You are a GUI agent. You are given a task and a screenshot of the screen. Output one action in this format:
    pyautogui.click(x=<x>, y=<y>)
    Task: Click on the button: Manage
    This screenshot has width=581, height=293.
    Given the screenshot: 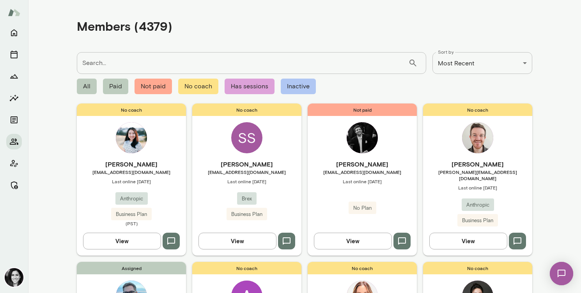 What is the action you would take?
    pyautogui.click(x=14, y=186)
    